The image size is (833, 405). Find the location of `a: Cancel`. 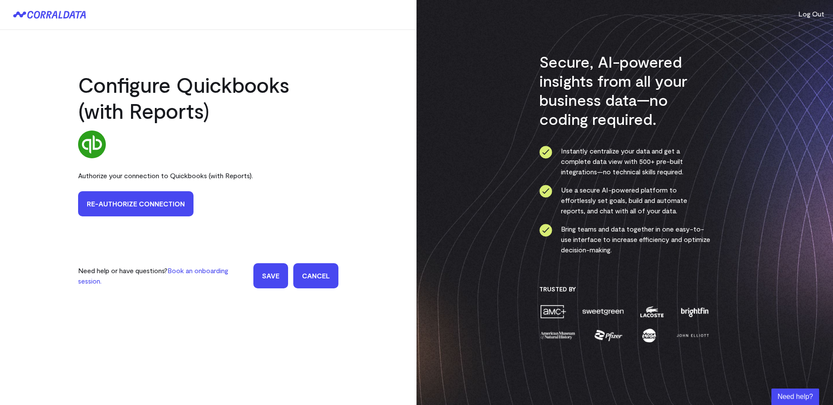

a: Cancel is located at coordinates (316, 276).